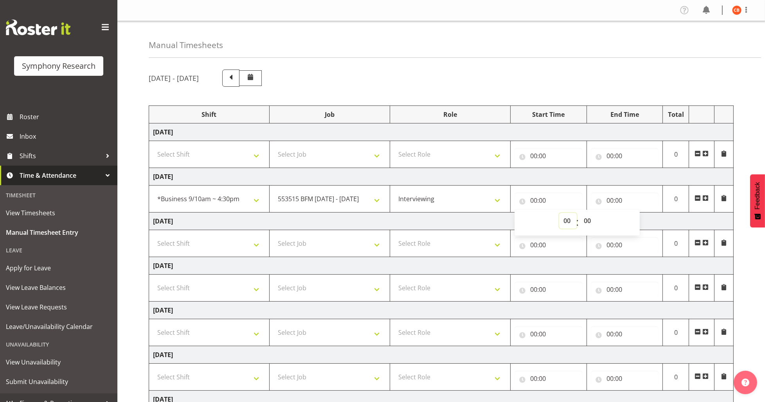  I want to click on h4: Manual Timesheets, so click(186, 45).